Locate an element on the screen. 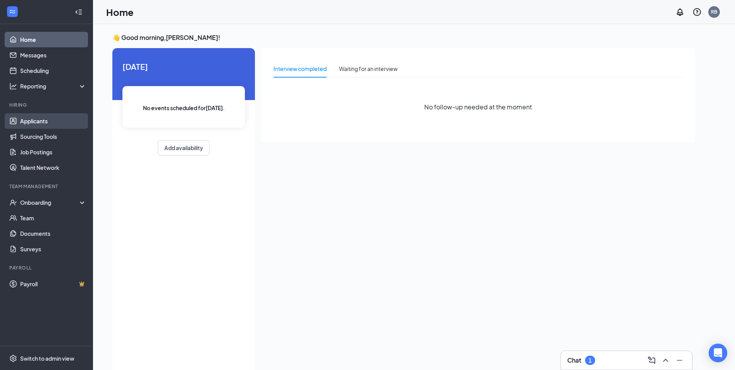 The image size is (735, 370). a: Talent Network is located at coordinates (53, 167).